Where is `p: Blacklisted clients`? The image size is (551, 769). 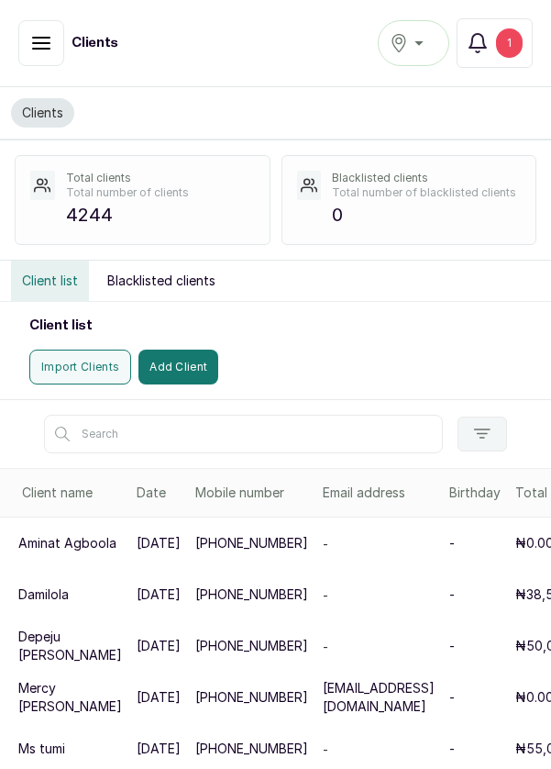 p: Blacklisted clients is located at coordinates (427, 178).